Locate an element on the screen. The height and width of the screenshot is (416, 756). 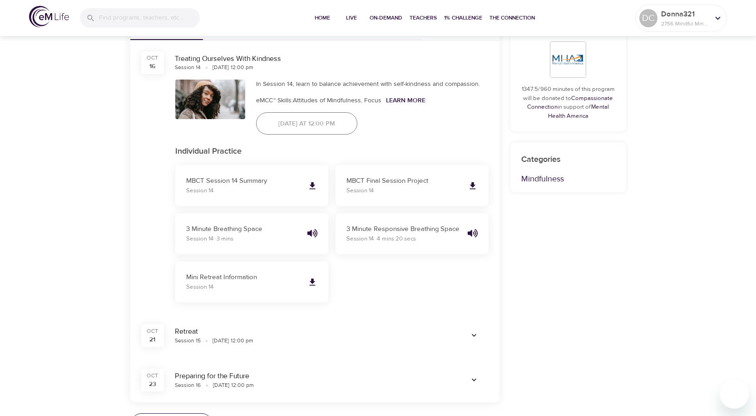
span: On-Demand is located at coordinates (386, 18).